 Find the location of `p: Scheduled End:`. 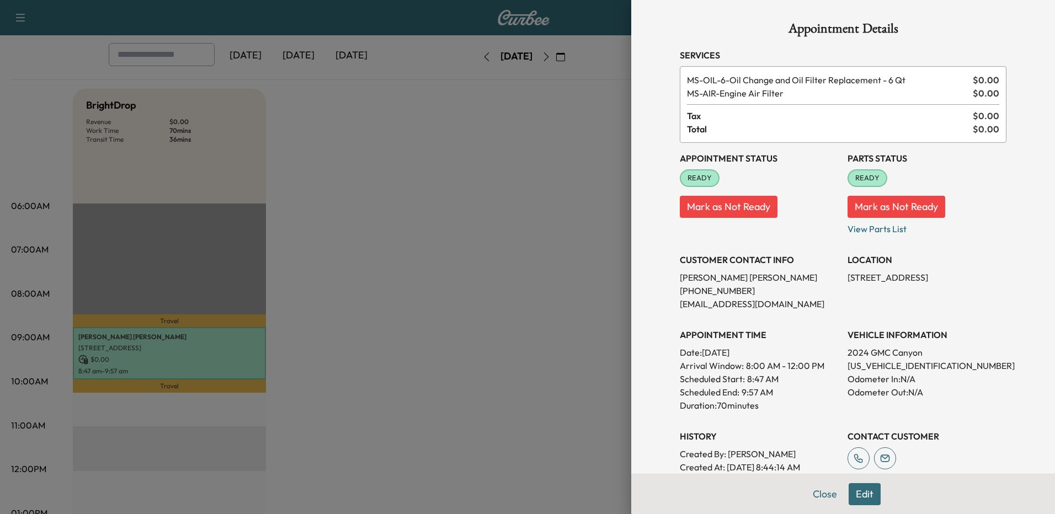

p: Scheduled End: is located at coordinates (710, 392).